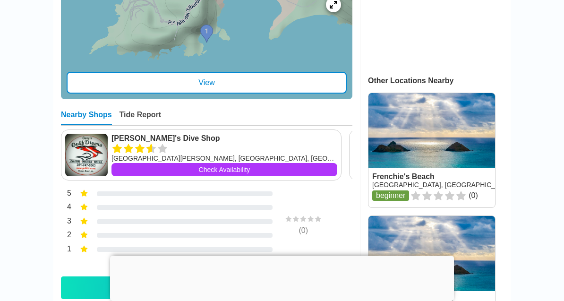 The height and width of the screenshot is (301, 564). What do you see at coordinates (207, 83) in the screenshot?
I see `div: View` at bounding box center [207, 83].